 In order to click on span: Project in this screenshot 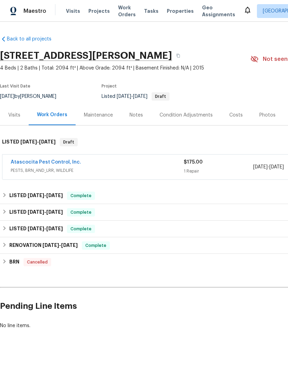, I will do `click(109, 86)`.